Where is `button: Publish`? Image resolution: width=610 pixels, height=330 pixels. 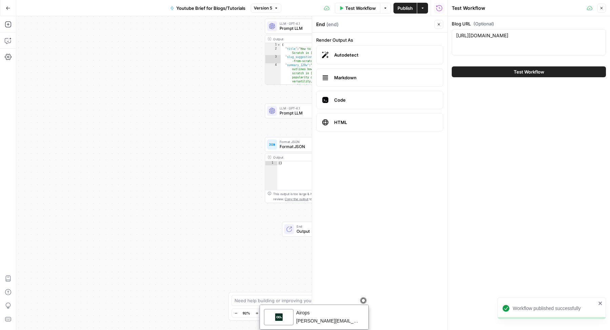 button: Publish is located at coordinates (405, 8).